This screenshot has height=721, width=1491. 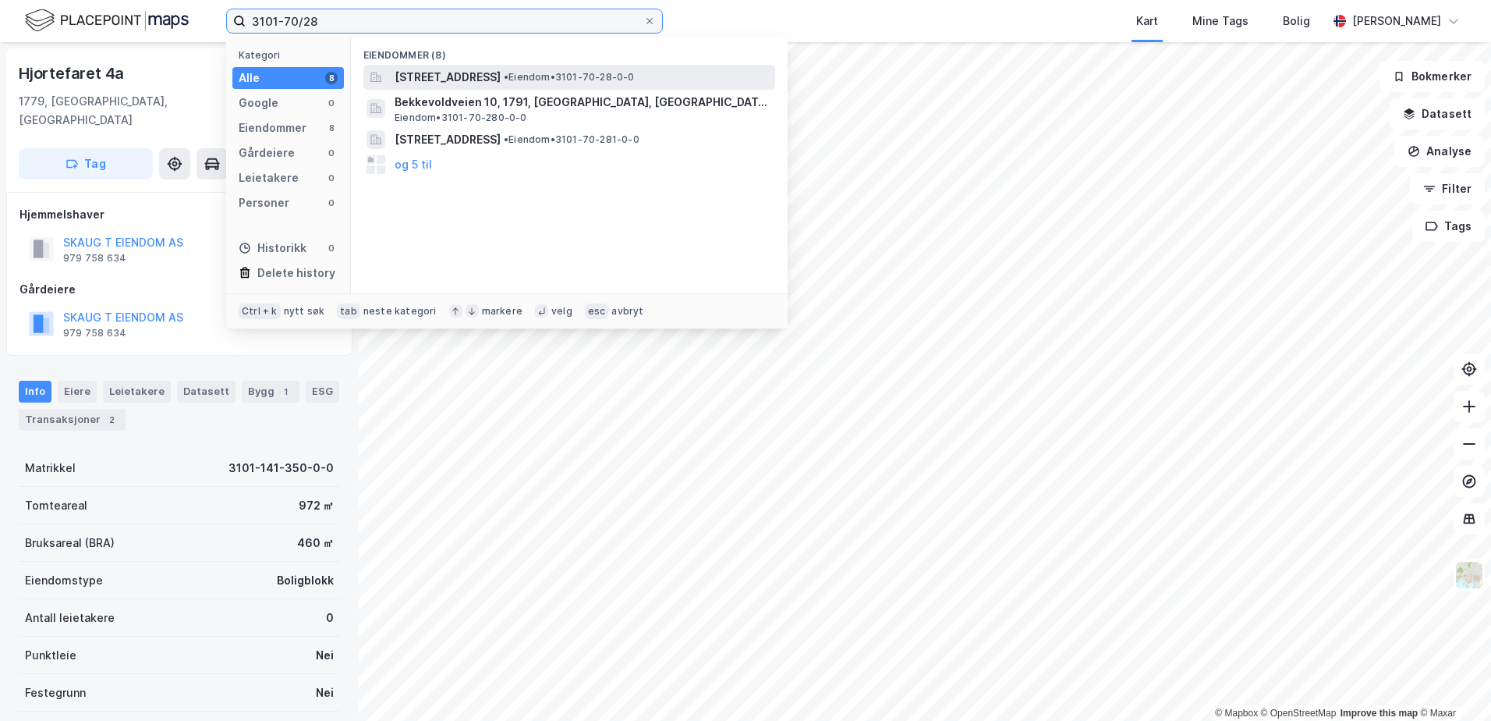 I want to click on button: Datasett, so click(x=1437, y=114).